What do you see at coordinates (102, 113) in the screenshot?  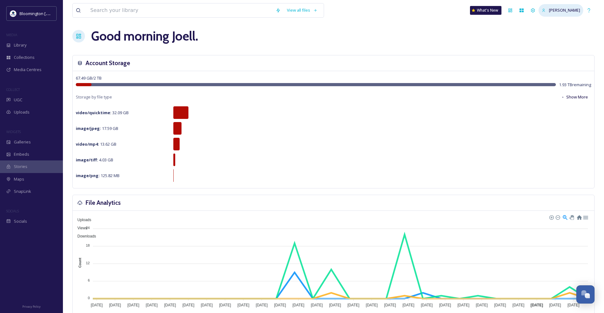 I see `span: 32.09 GB` at bounding box center [102, 113].